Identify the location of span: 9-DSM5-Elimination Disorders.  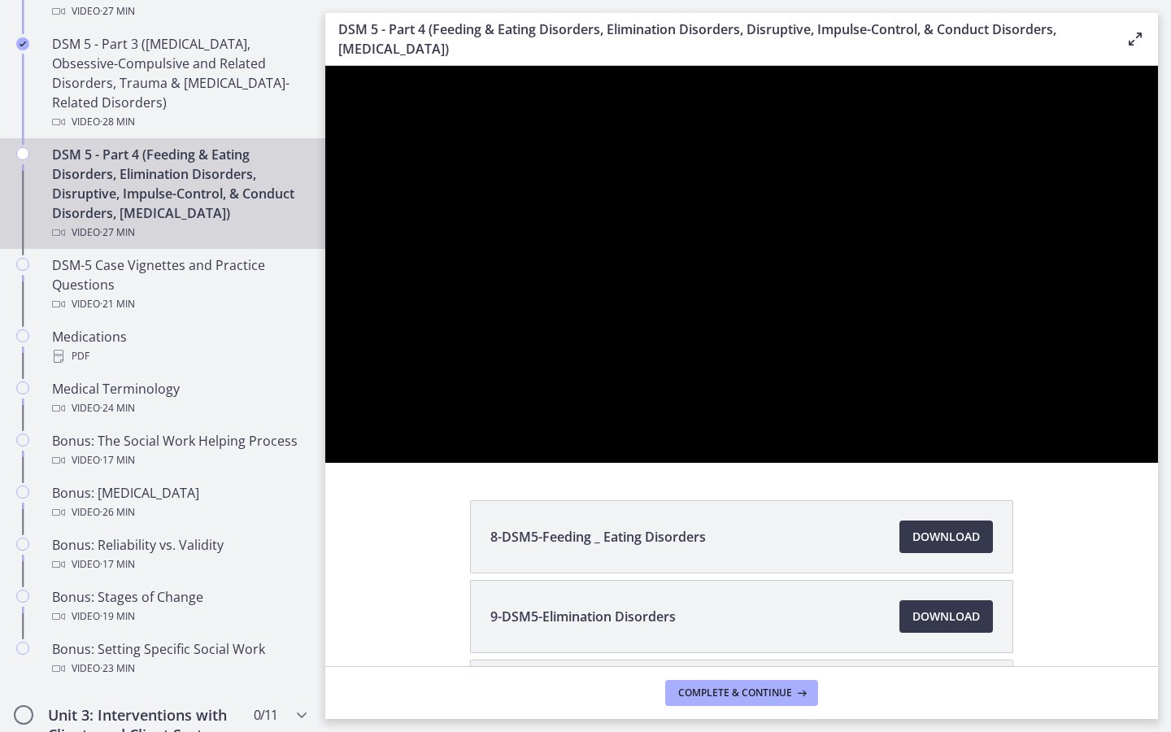
(583, 616).